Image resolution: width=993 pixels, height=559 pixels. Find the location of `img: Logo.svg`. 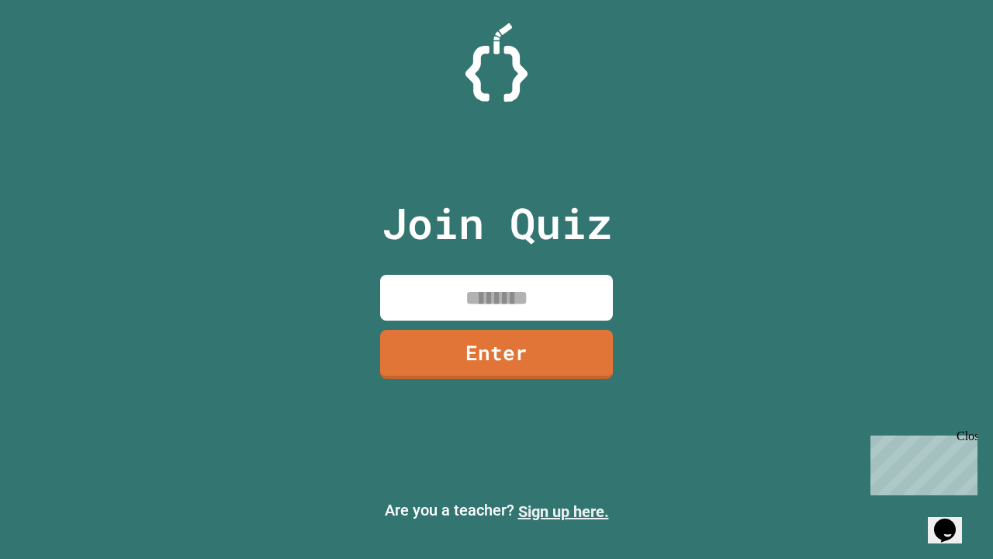

img: Logo.svg is located at coordinates (497, 62).